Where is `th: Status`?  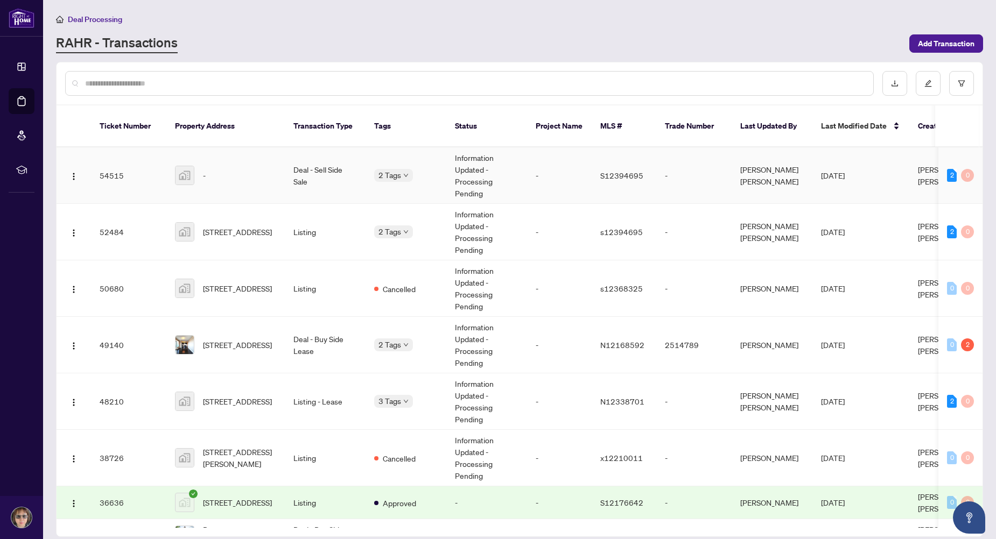 th: Status is located at coordinates (487, 127).